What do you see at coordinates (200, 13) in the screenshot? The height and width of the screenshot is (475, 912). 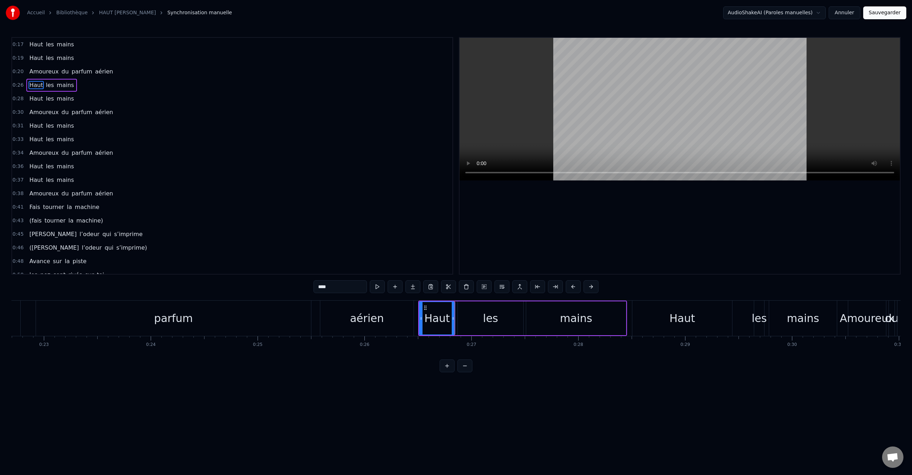 I see `span: Synchronisation manuelle` at bounding box center [200, 13].